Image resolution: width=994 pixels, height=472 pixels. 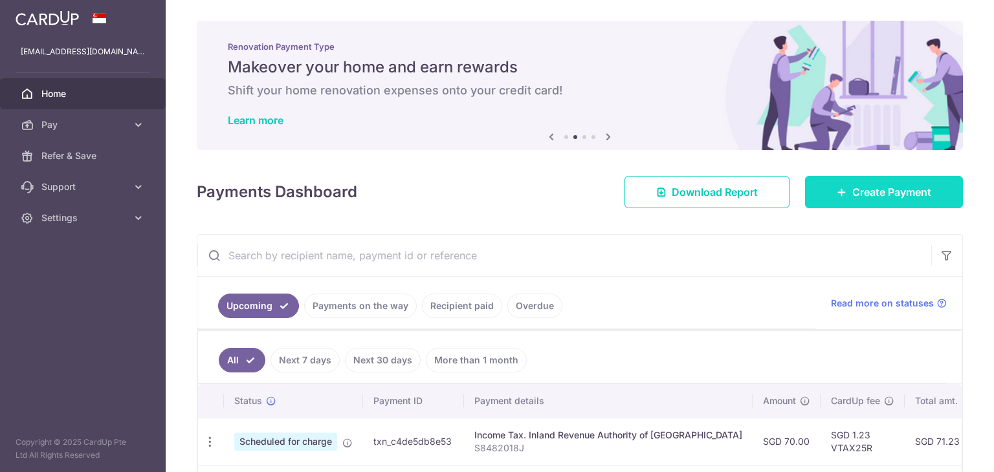 I want to click on span: Home, so click(x=84, y=94).